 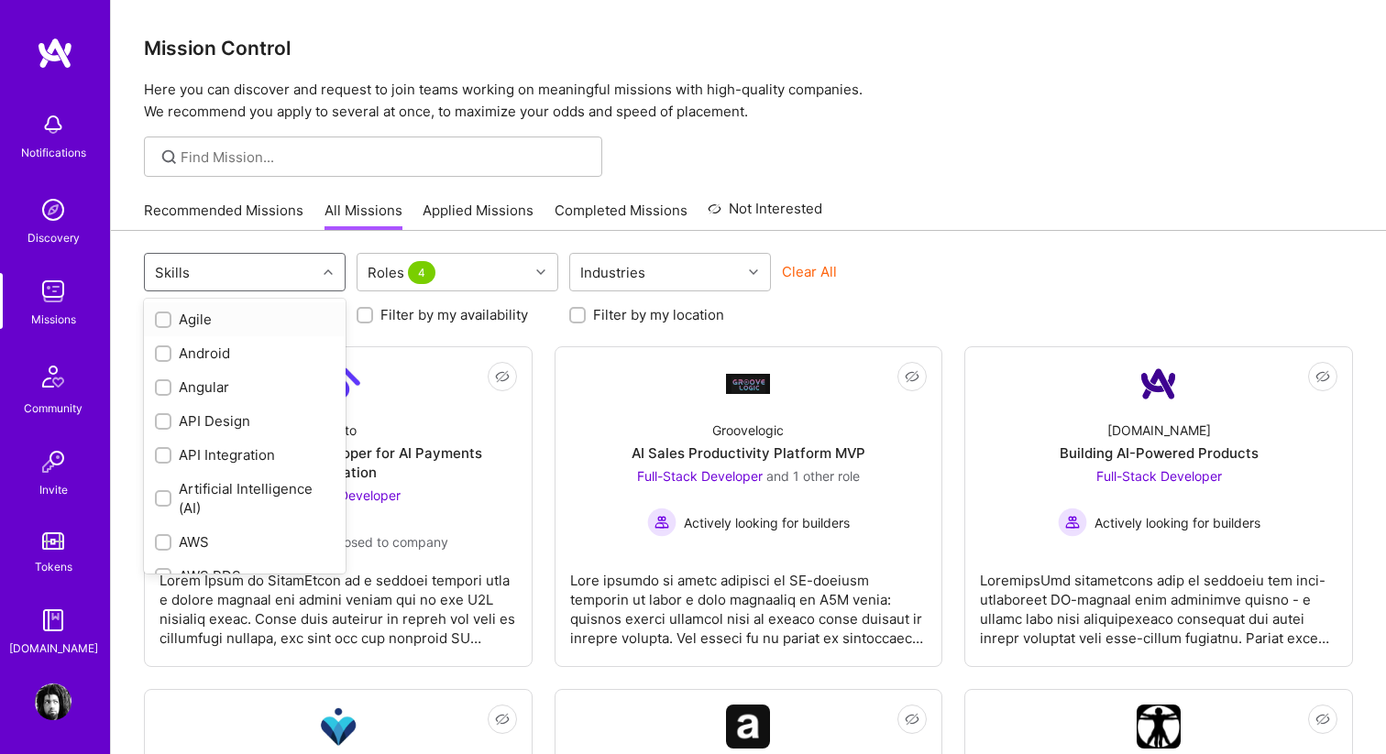 What do you see at coordinates (55, 53) in the screenshot?
I see `img: logo` at bounding box center [55, 53].